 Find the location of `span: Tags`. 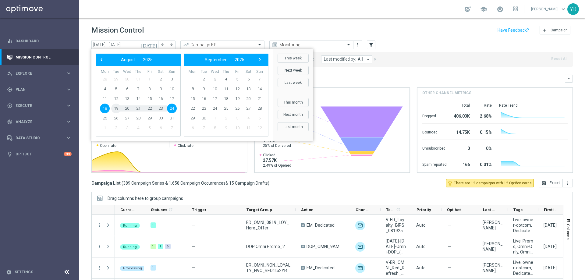

span: Tags is located at coordinates (518, 210).